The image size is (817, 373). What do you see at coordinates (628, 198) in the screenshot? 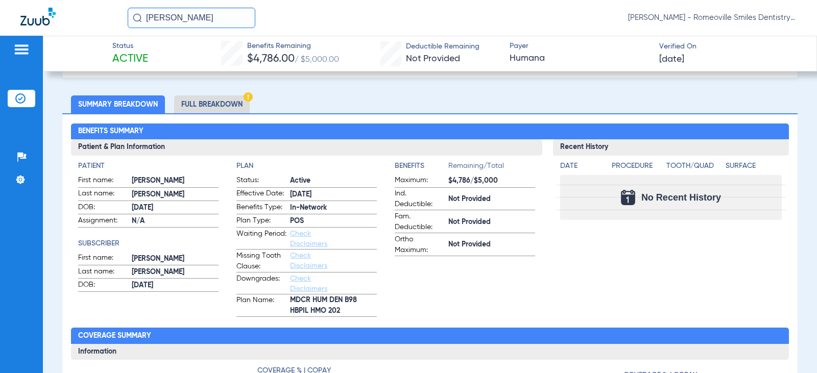
I see `img: Calendar` at bounding box center [628, 198].